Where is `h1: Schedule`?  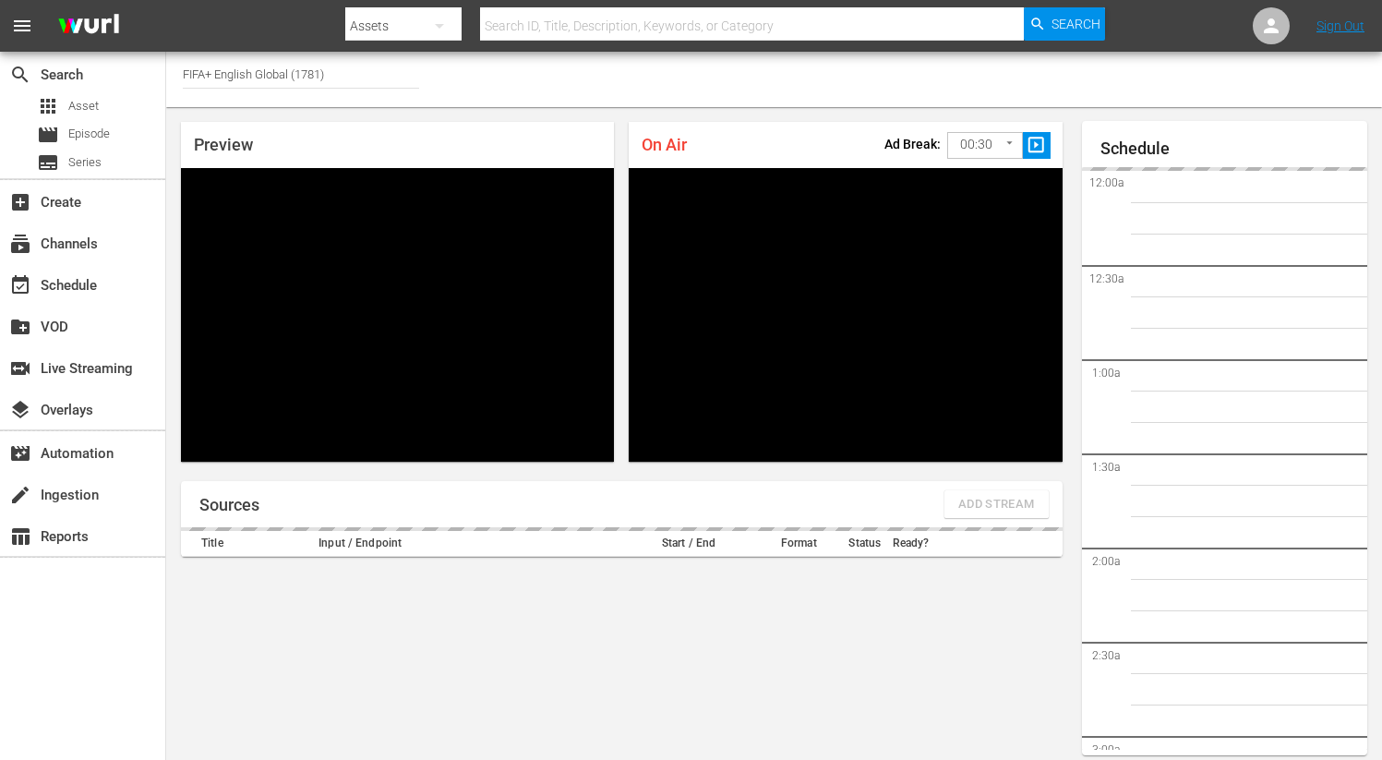
h1: Schedule is located at coordinates (1234, 149).